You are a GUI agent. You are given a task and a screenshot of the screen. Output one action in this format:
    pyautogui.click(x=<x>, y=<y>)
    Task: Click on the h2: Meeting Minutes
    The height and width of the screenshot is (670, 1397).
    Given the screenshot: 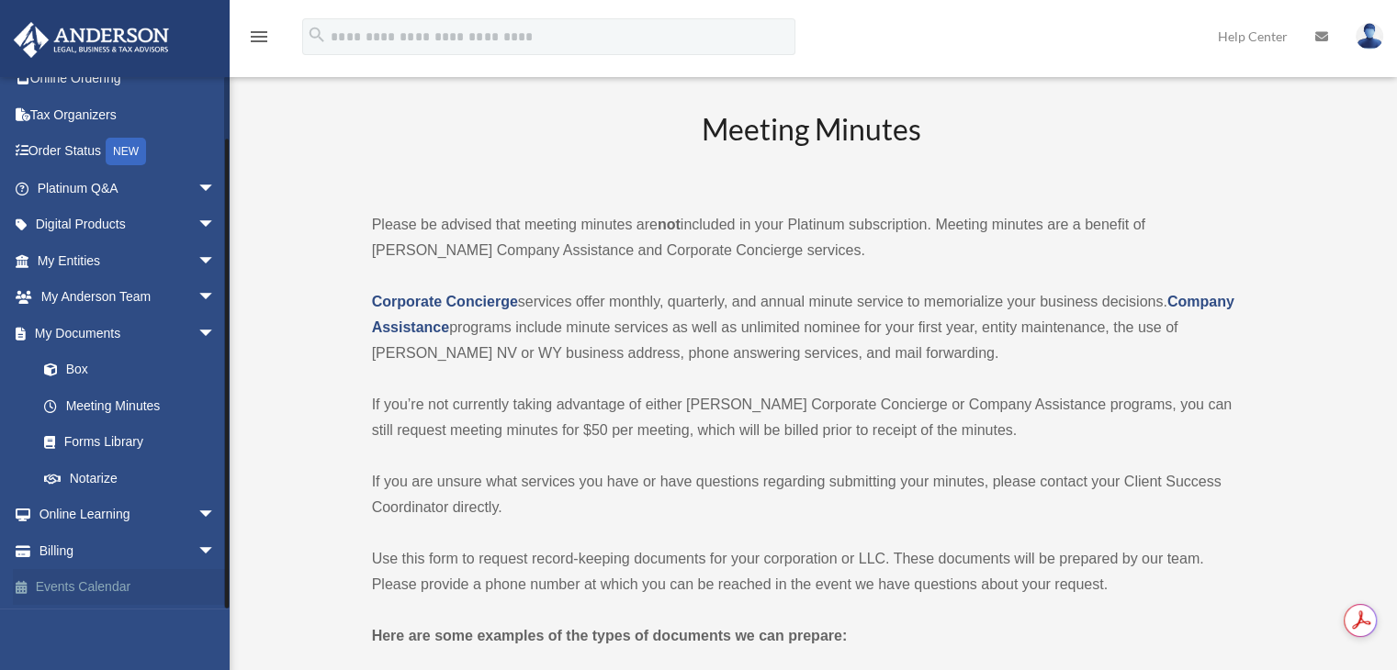 What is the action you would take?
    pyautogui.click(x=811, y=147)
    